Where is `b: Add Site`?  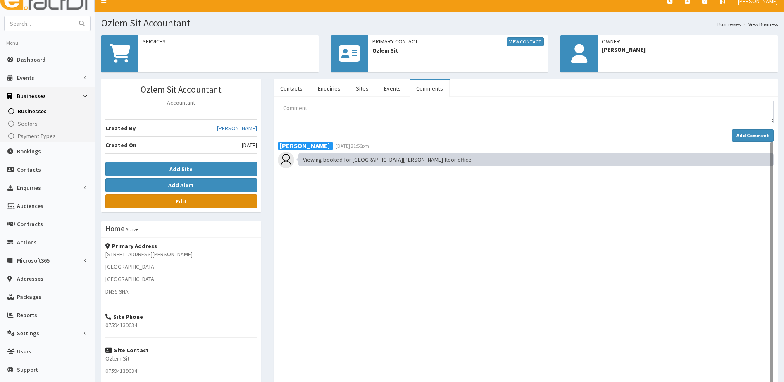
b: Add Site is located at coordinates (181, 169).